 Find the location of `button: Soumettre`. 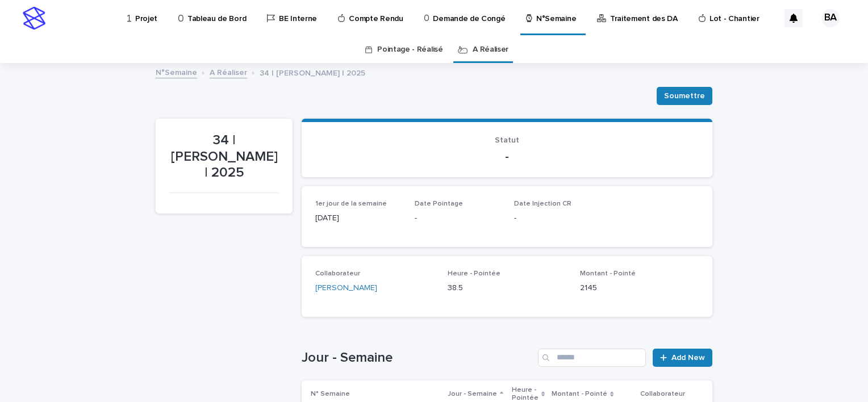

button: Soumettre is located at coordinates (684, 96).